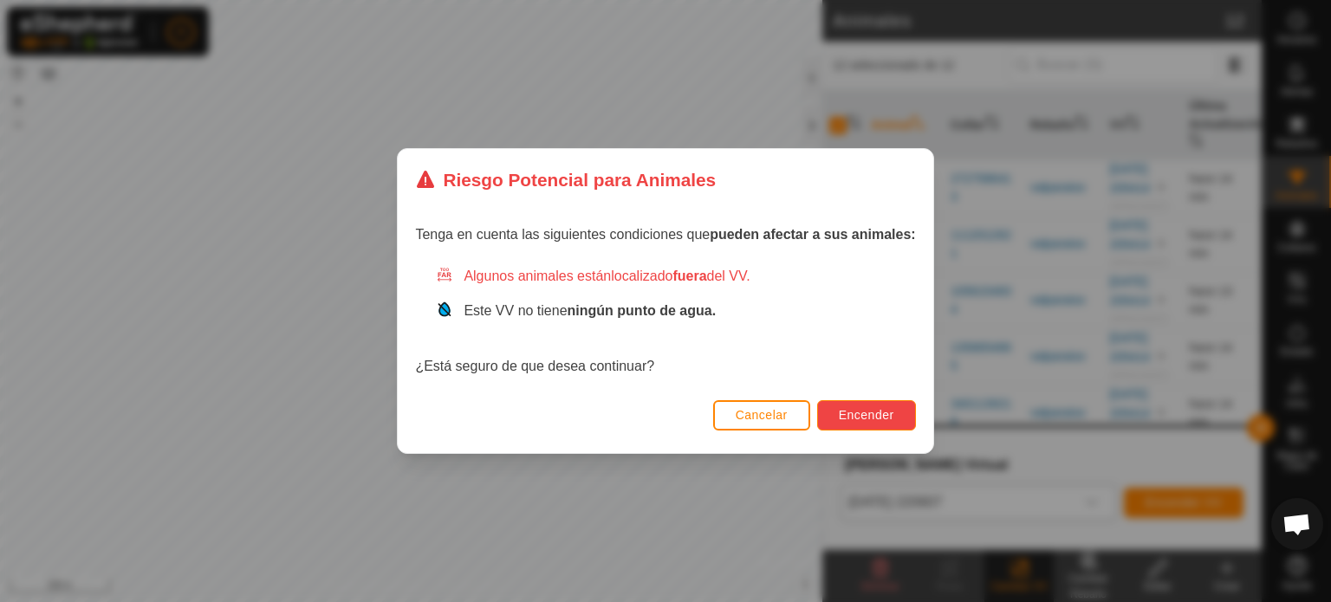  I want to click on span: Cancelar, so click(762, 415).